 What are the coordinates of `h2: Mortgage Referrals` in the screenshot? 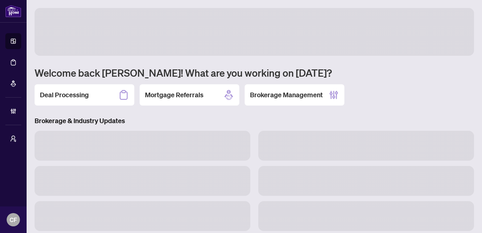 It's located at (174, 95).